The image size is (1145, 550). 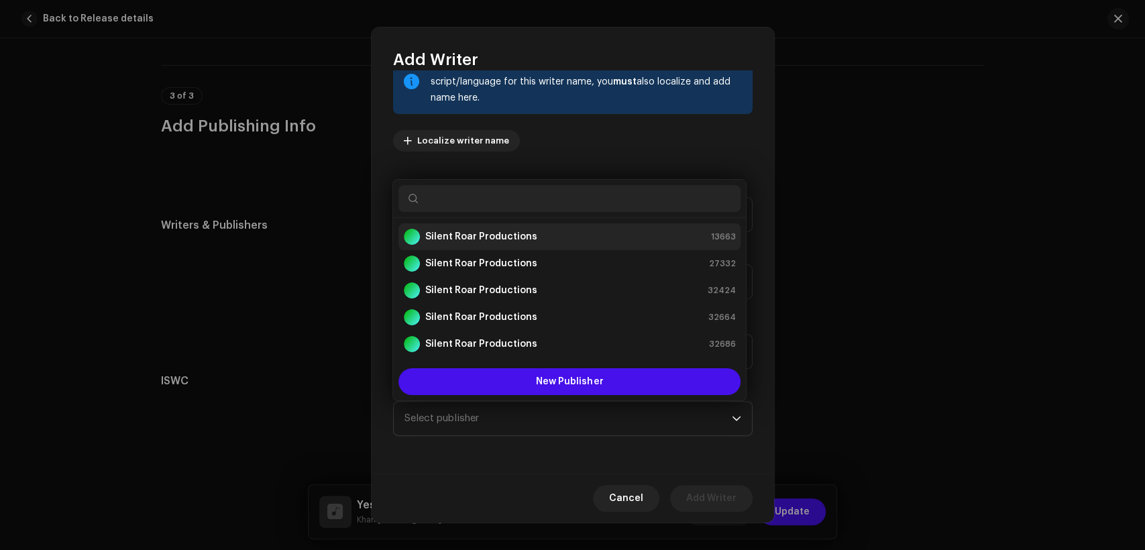 I want to click on span: 32686, so click(x=722, y=344).